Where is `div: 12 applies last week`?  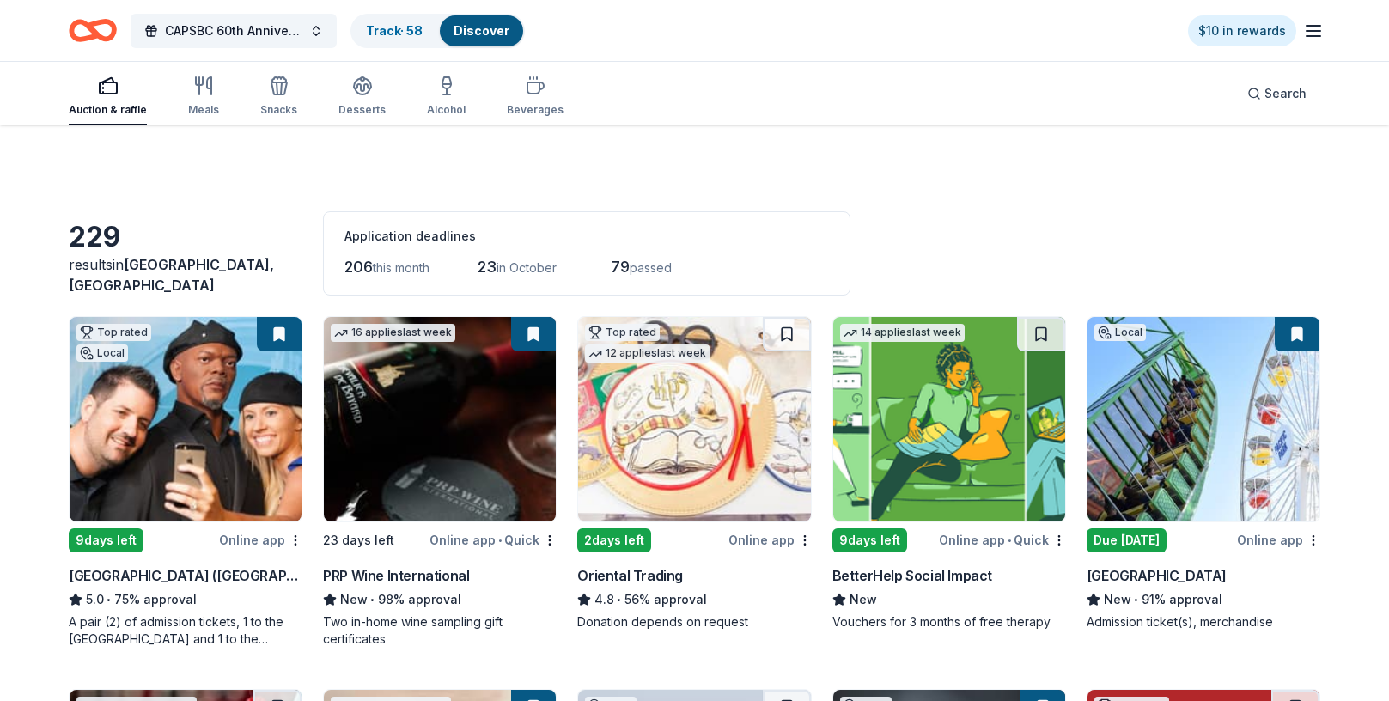
div: 12 applies last week is located at coordinates (647, 353).